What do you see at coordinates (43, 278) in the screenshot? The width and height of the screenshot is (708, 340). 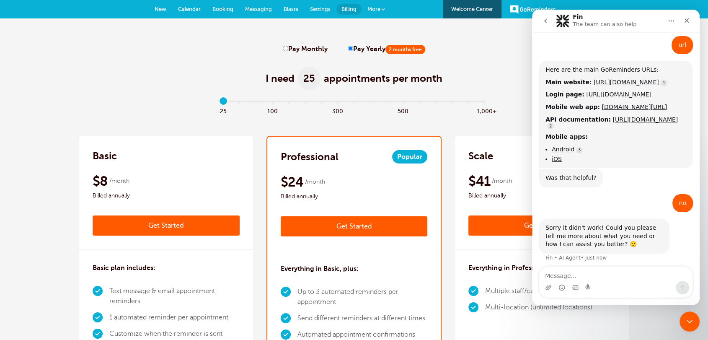 I see `button: Gif picker` at bounding box center [43, 278].